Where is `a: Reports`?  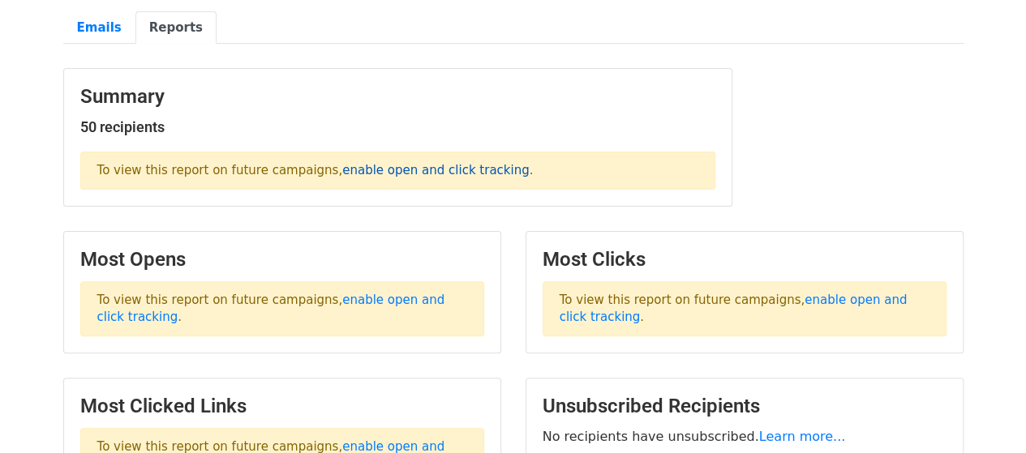 a: Reports is located at coordinates (176, 28).